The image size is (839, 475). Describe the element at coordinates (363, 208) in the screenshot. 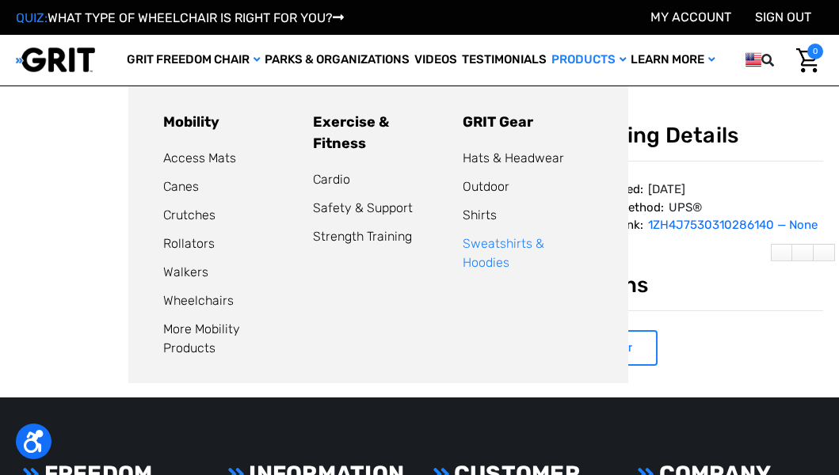

I see `a: Safety & Support` at that location.